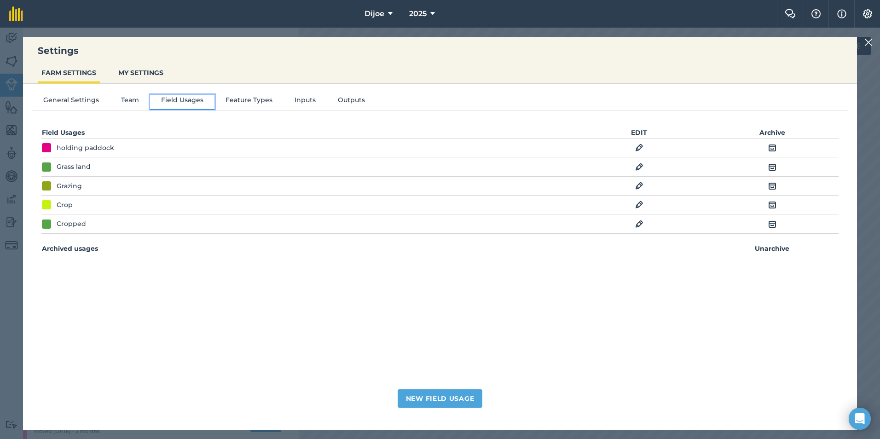 The image size is (880, 439). What do you see at coordinates (182, 102) in the screenshot?
I see `button: Field Usages` at bounding box center [182, 102].